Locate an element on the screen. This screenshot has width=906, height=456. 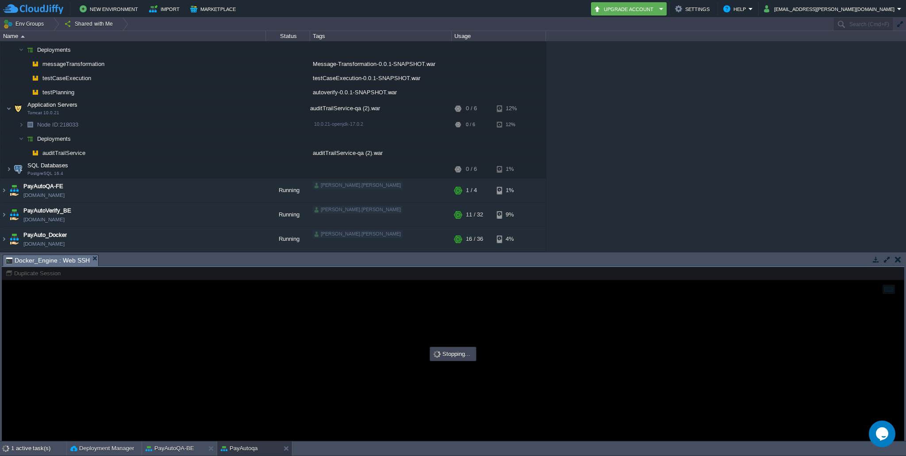
a: PayAuto_Docker is located at coordinates (45, 235).